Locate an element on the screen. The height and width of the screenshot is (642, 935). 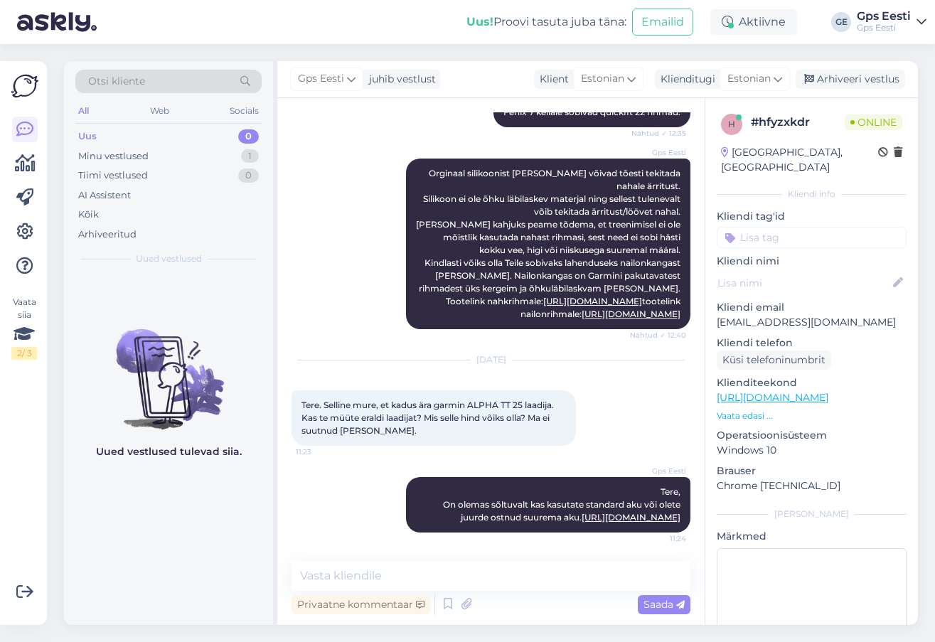
span: 11:24 is located at coordinates (659, 538).